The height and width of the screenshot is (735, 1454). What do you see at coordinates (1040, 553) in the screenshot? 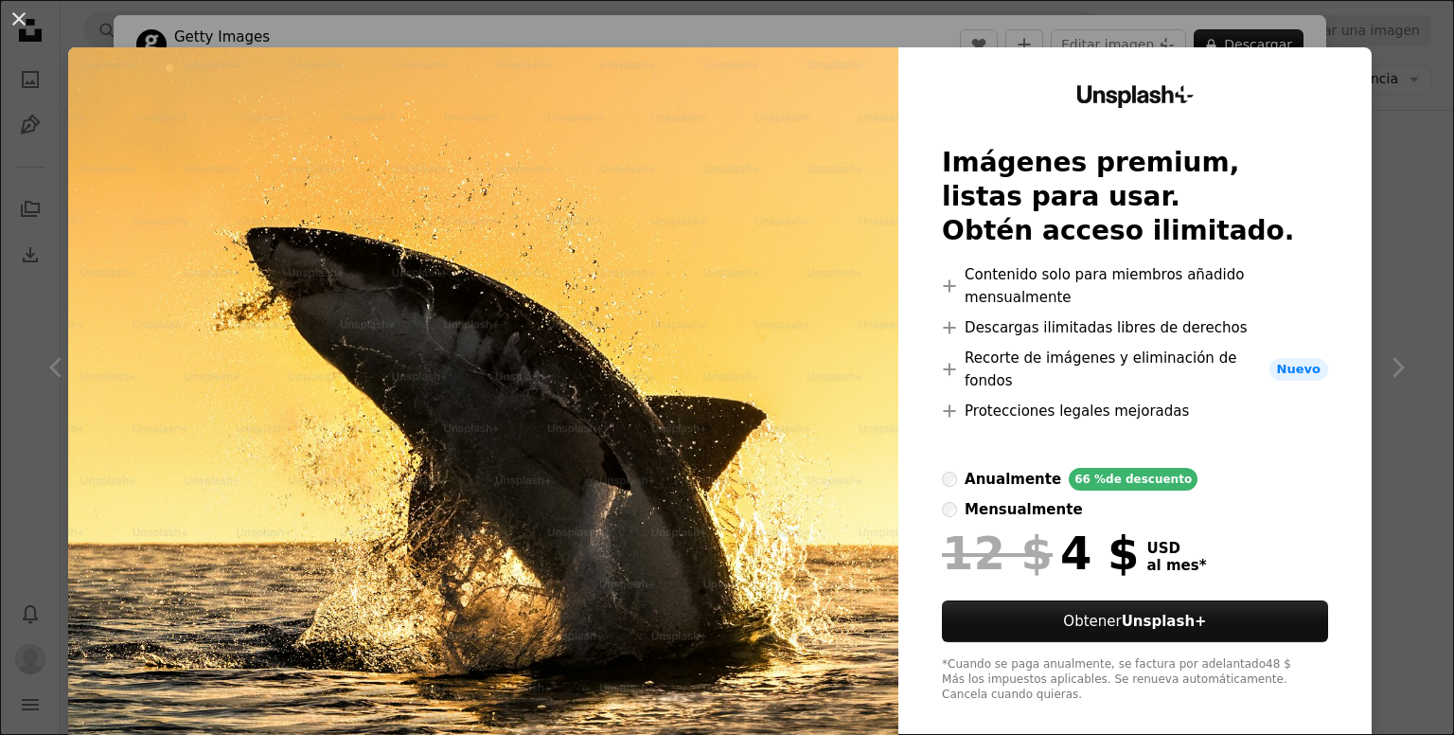
I see `div: 4 $` at bounding box center [1040, 553].